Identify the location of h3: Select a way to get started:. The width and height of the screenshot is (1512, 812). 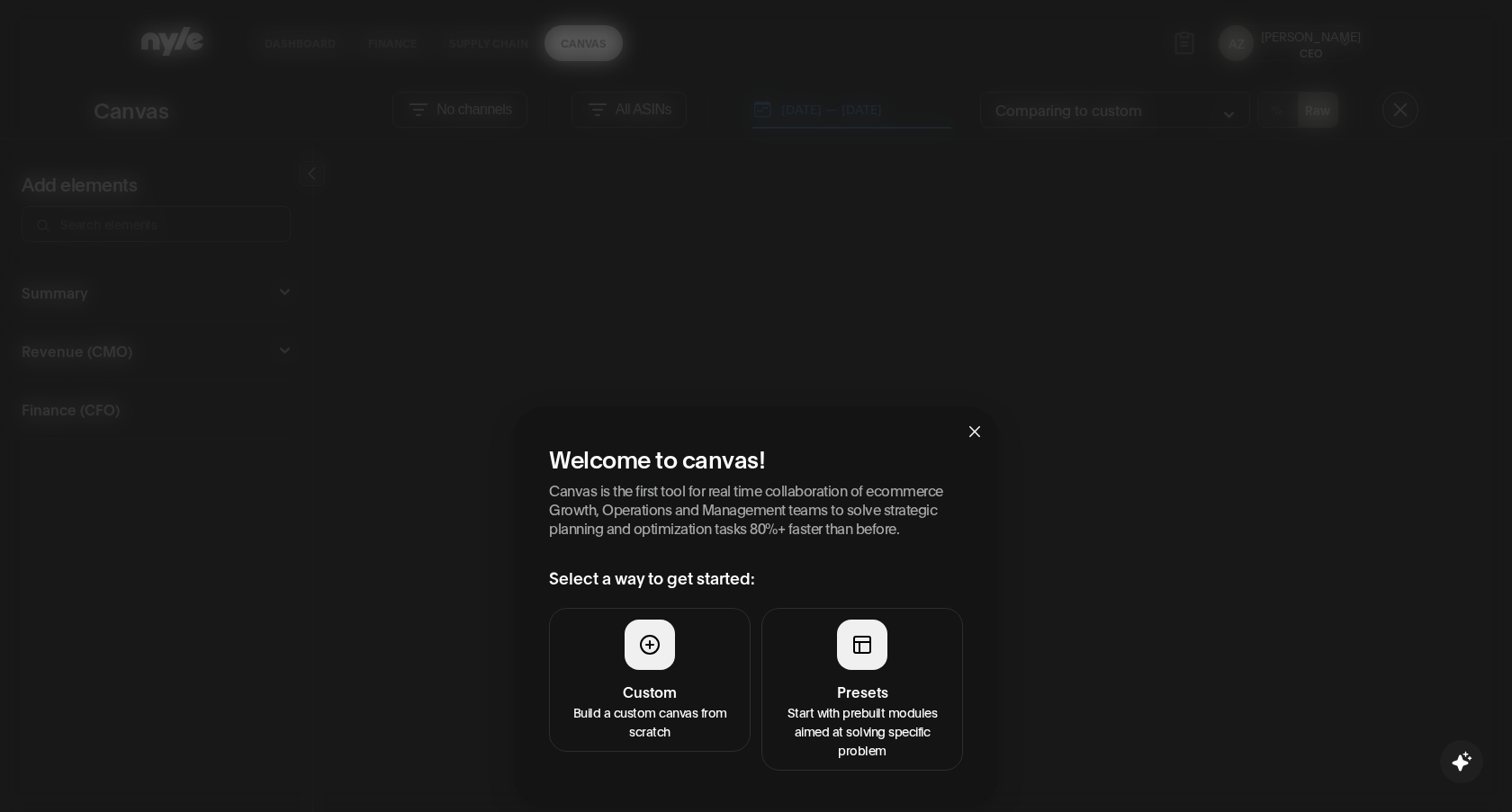
(756, 577).